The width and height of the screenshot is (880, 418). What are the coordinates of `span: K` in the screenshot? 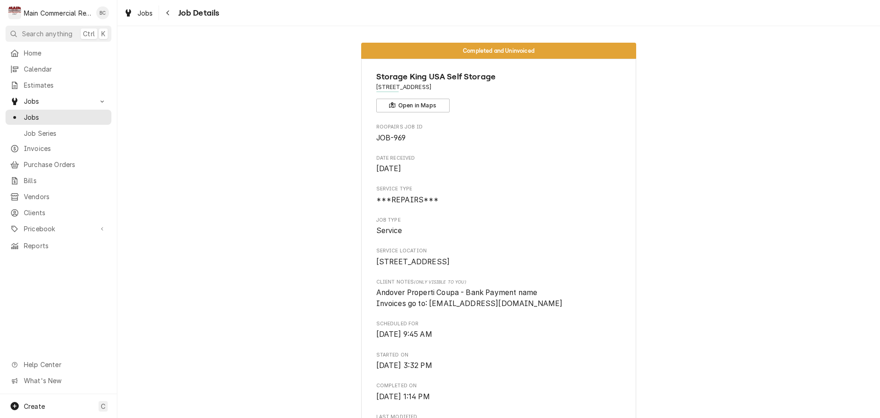 It's located at (103, 33).